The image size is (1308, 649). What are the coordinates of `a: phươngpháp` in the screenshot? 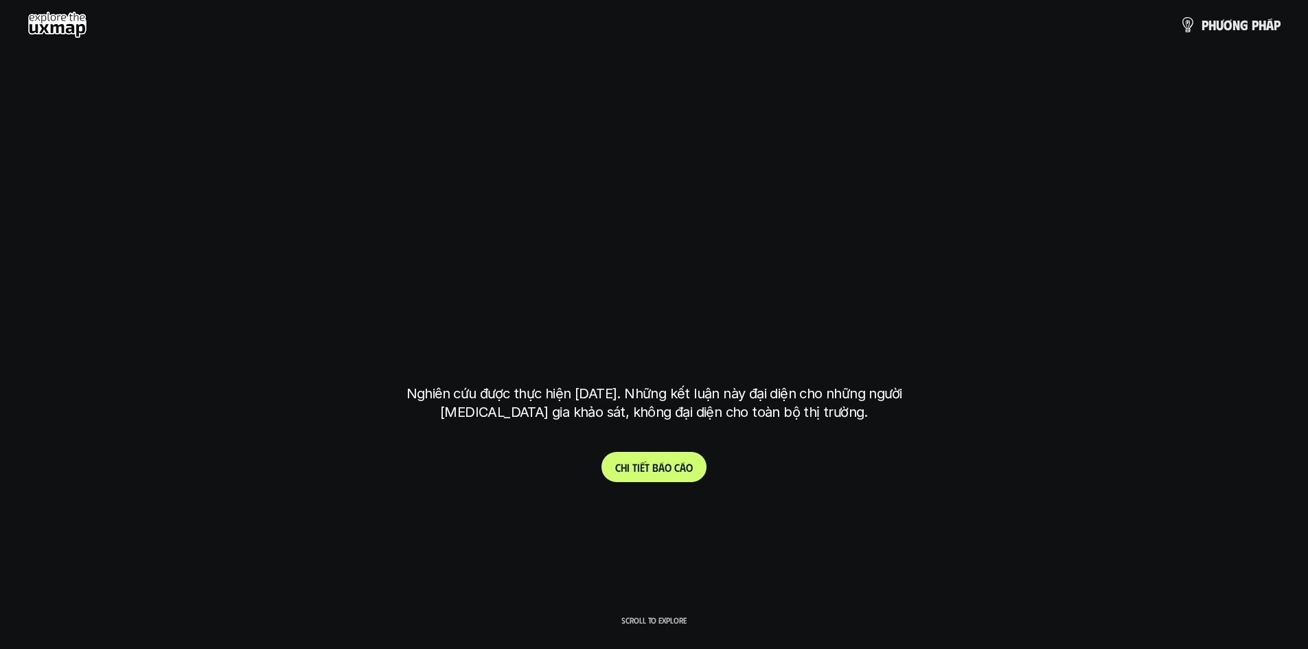 It's located at (1229, 25).